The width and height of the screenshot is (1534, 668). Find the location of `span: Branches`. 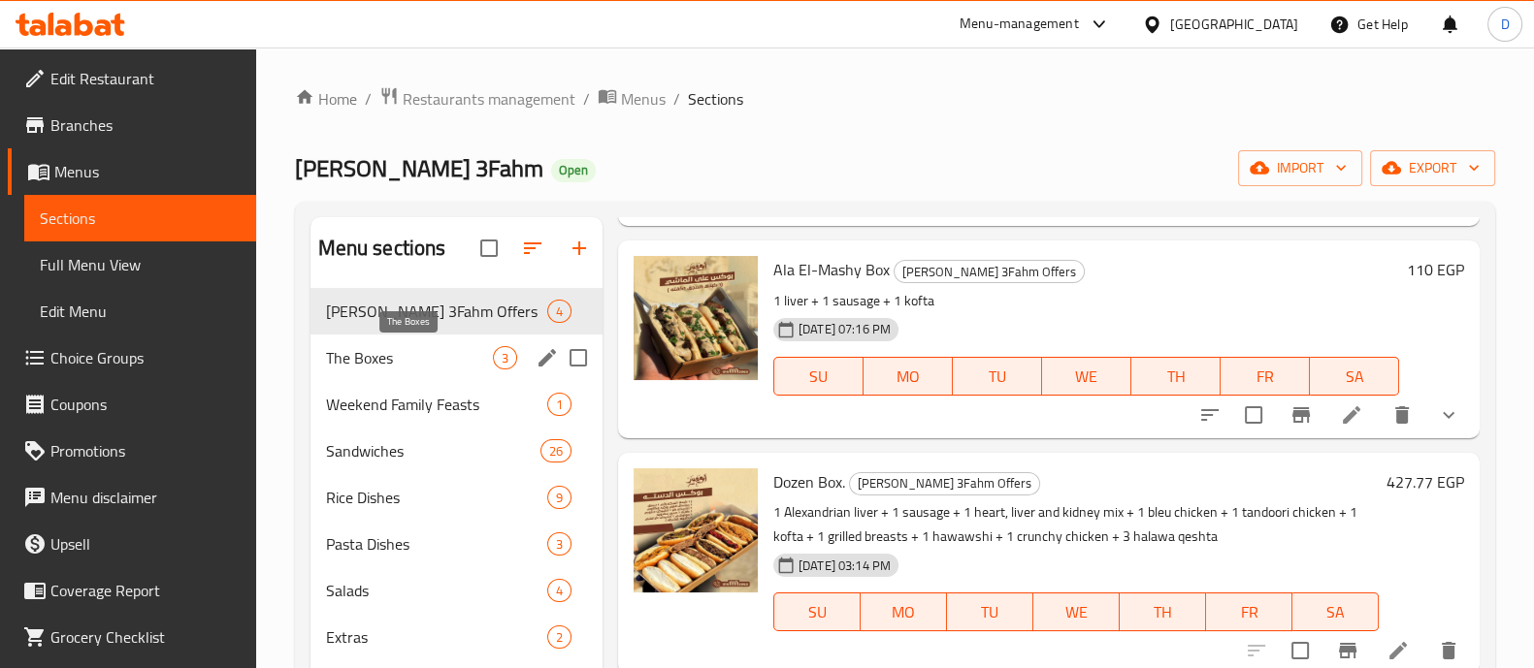

span: Branches is located at coordinates (146, 125).